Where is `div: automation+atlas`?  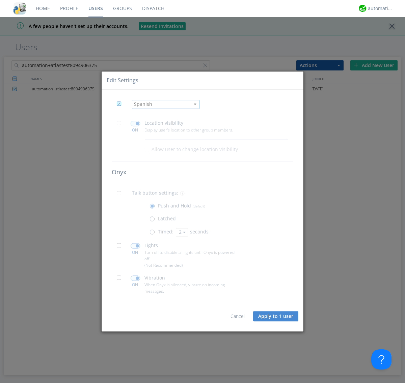
div: automation+atlas is located at coordinates (380, 8).